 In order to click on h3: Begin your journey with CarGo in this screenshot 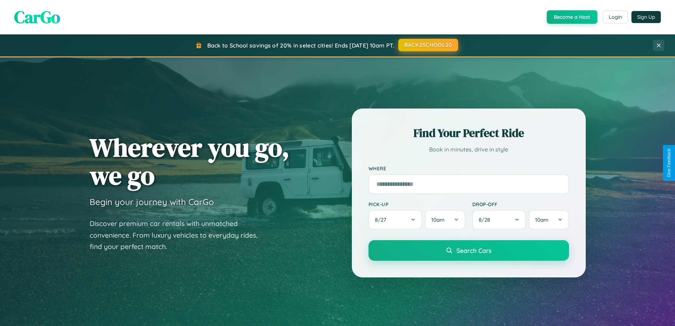, I will do `click(152, 202)`.